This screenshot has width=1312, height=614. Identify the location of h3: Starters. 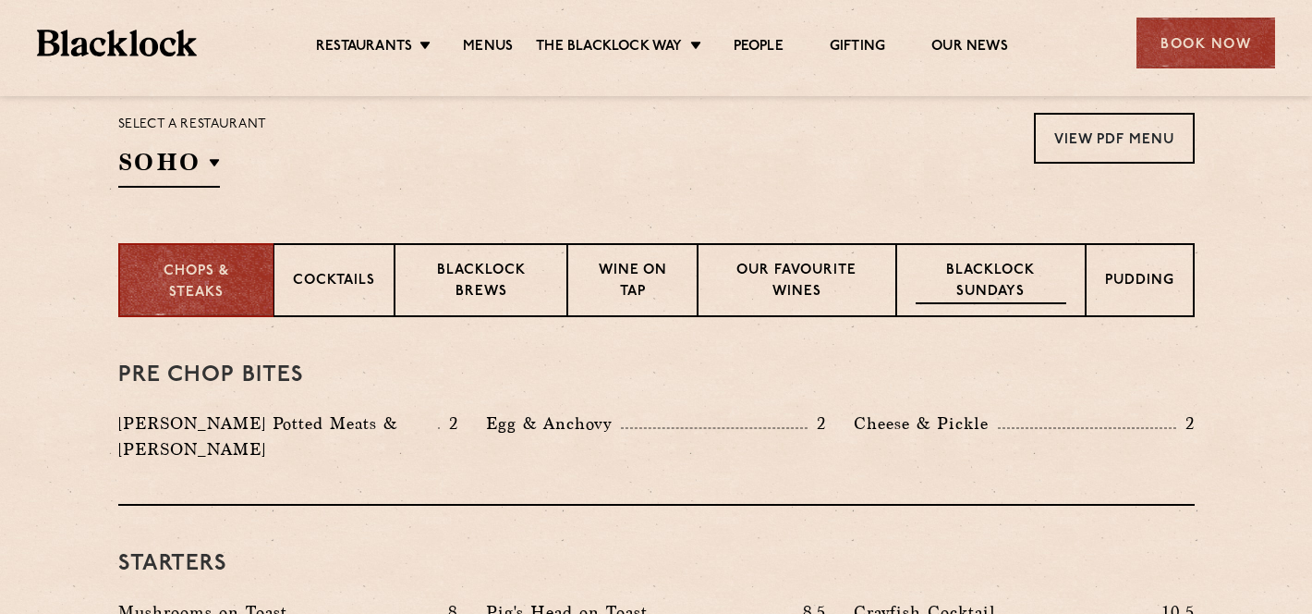
(656, 564).